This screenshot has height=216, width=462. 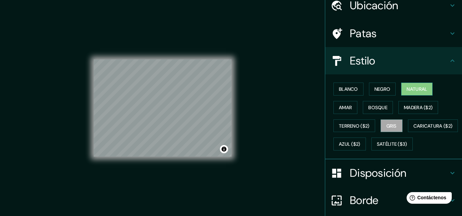 I want to click on div: Borde, so click(x=393, y=201).